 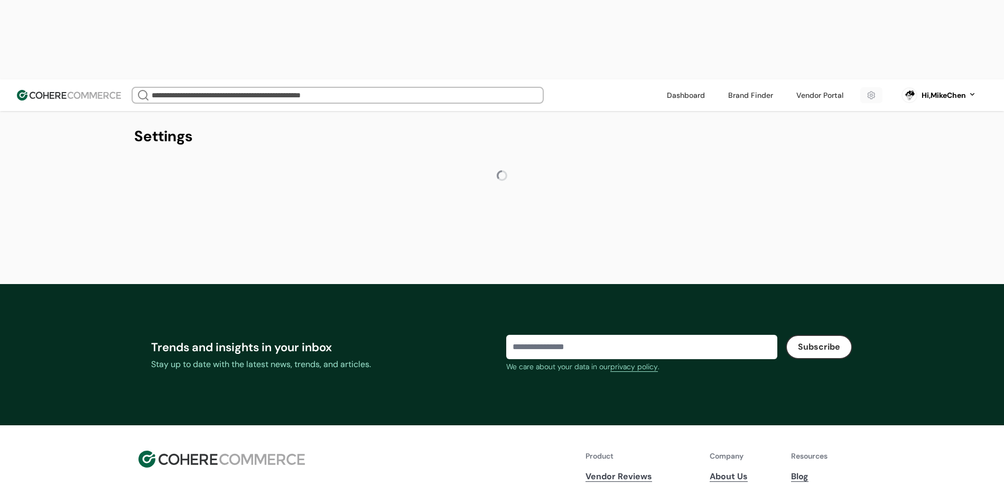 What do you see at coordinates (910, 95) in the screenshot?
I see `svg: 0 percent` at bounding box center [910, 95].